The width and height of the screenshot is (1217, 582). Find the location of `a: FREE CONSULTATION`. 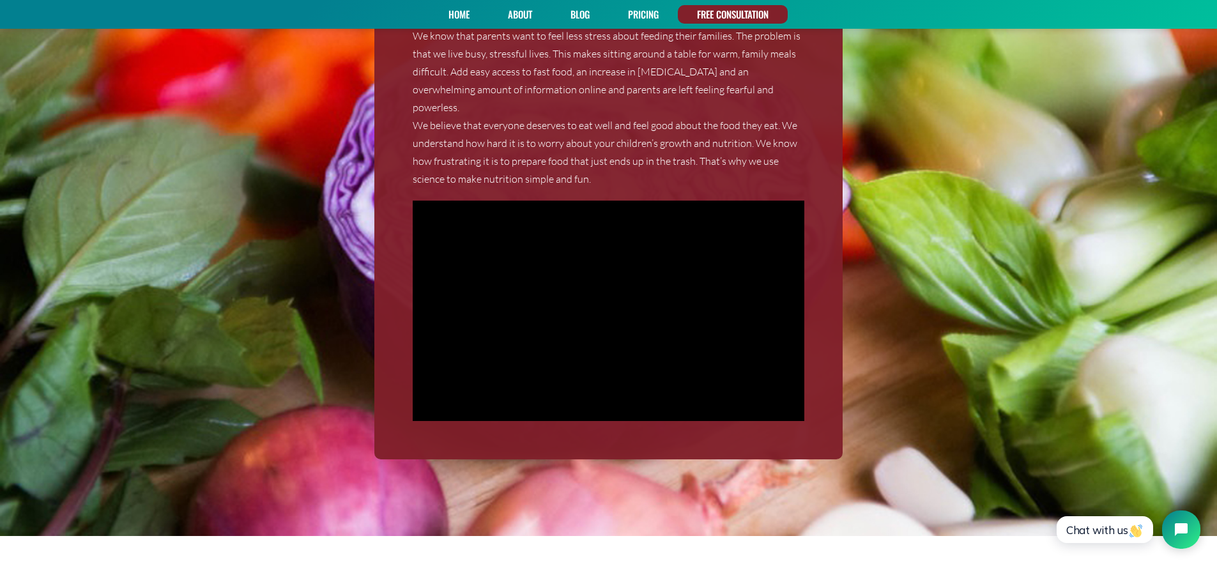

a: FREE CONSULTATION is located at coordinates (733, 14).